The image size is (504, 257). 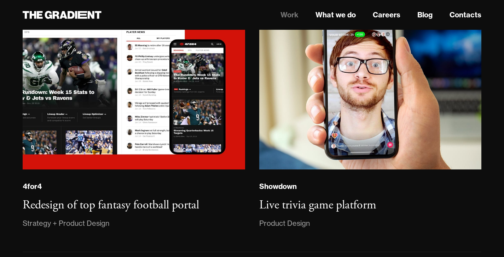 What do you see at coordinates (111, 205) in the screenshot?
I see `h3: Redesign of top fantasy football portal` at bounding box center [111, 205].